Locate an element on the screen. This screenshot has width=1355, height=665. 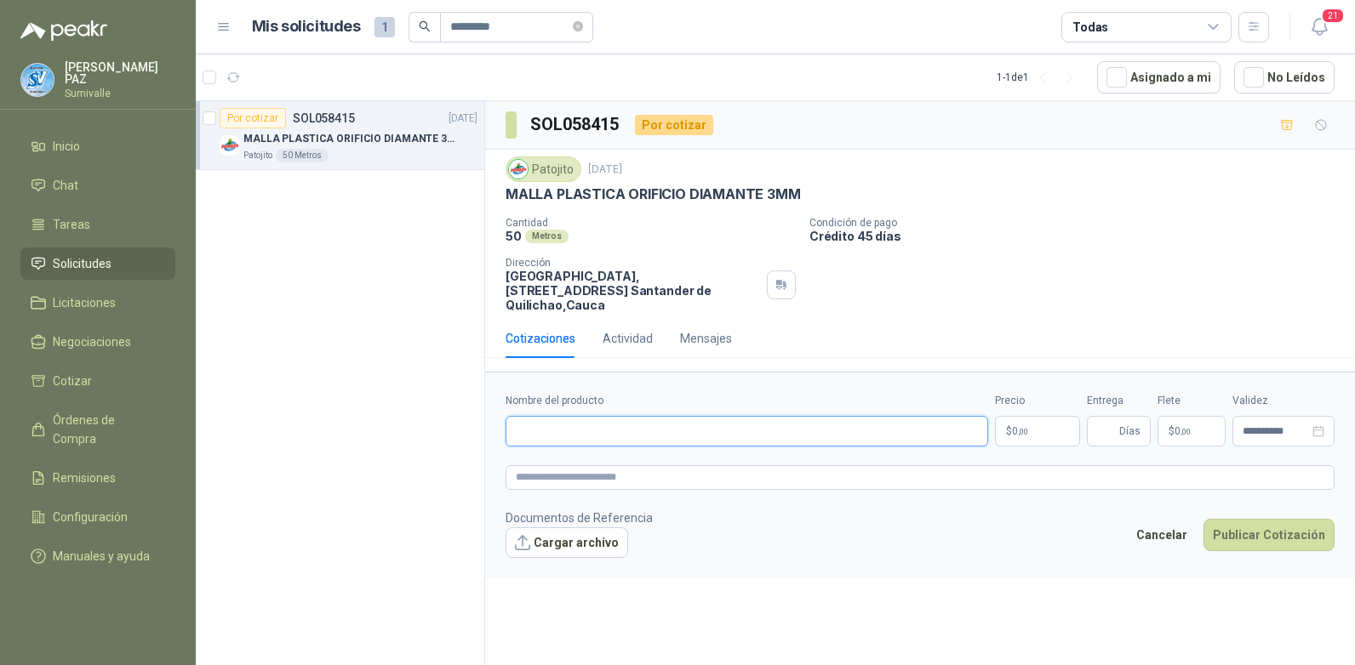
button: Cancelar is located at coordinates (1162, 535).